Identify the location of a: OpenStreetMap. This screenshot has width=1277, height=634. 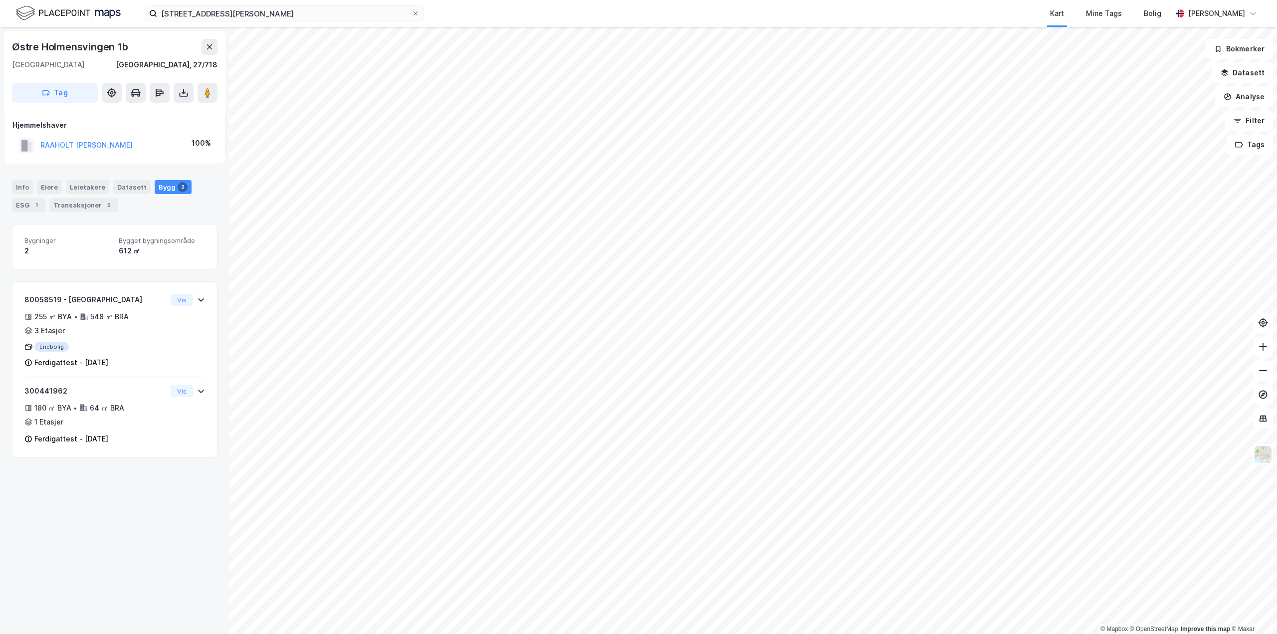
(1154, 629).